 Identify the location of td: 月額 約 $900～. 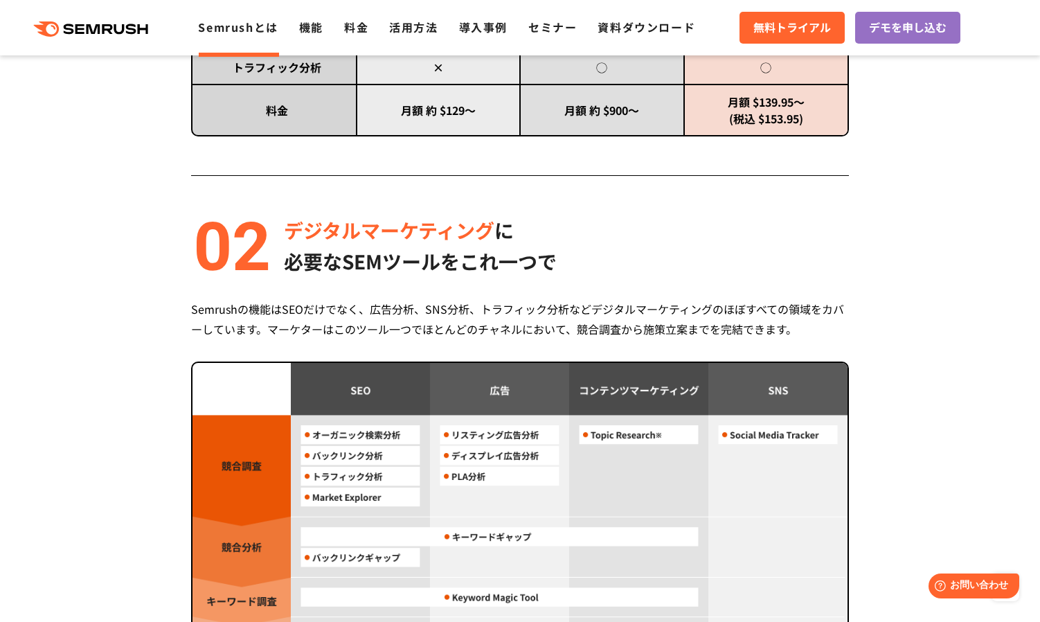
(602, 109).